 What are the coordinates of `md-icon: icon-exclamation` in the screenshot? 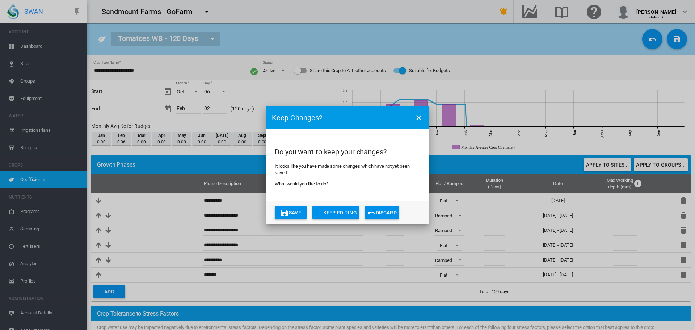 It's located at (319, 213).